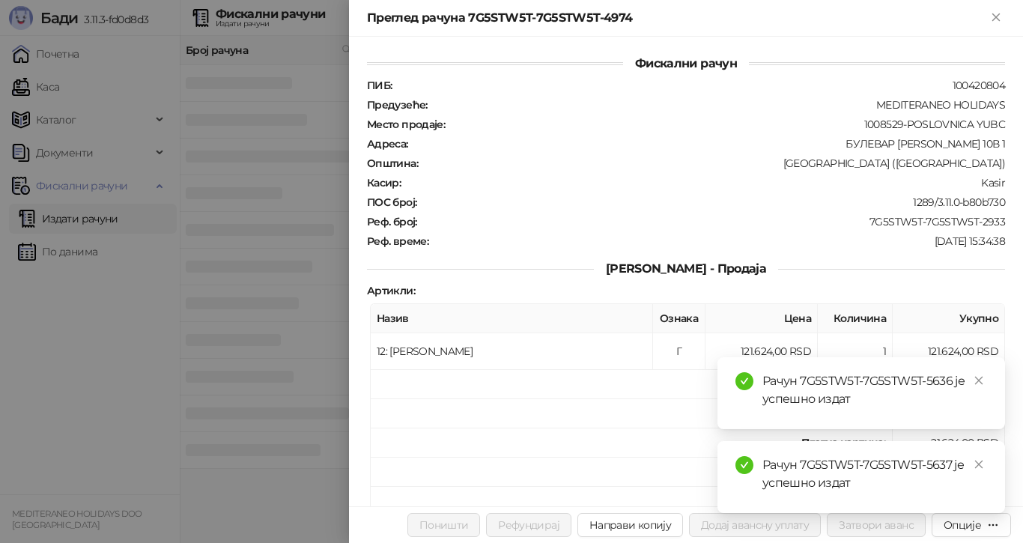 This screenshot has width=1023, height=543. Describe the element at coordinates (677, 18) in the screenshot. I see `div: Преглед рачуна 7G5STW5T-7G5STW5T-4974` at that location.